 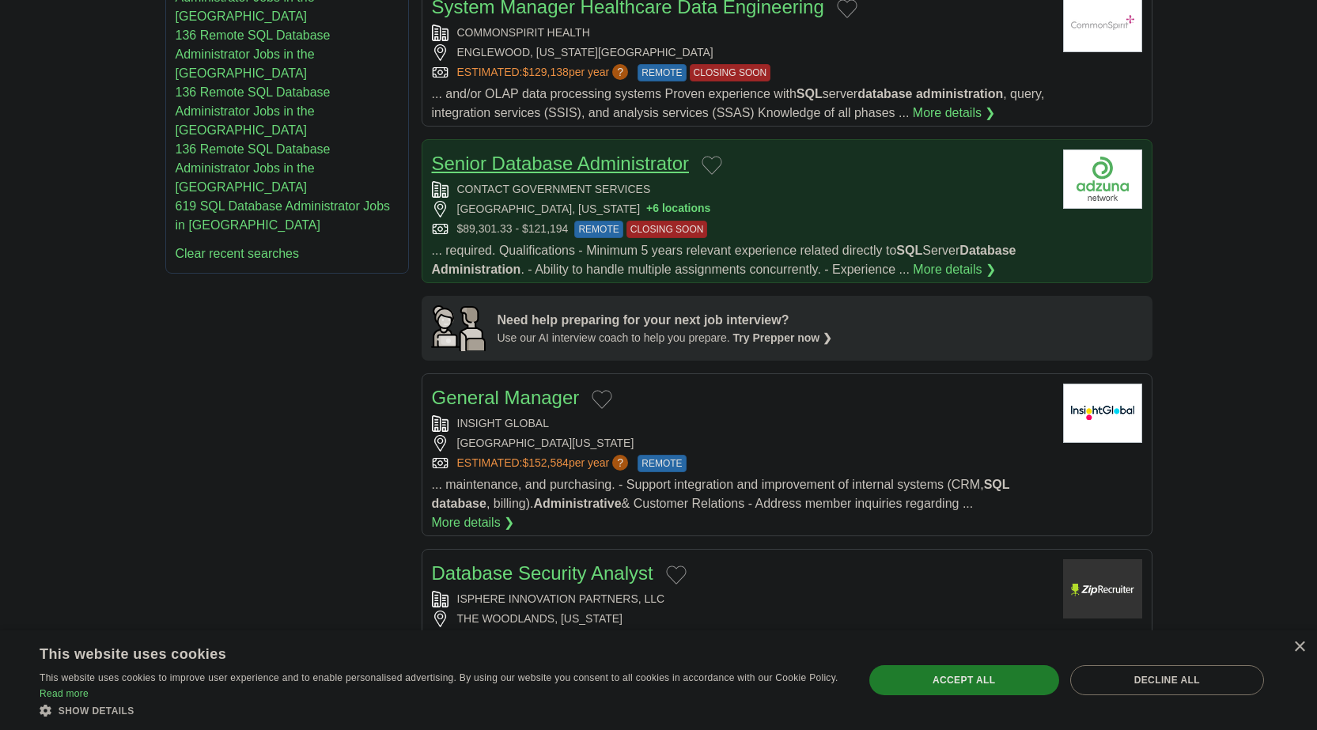 I want to click on strong: Database, so click(x=987, y=250).